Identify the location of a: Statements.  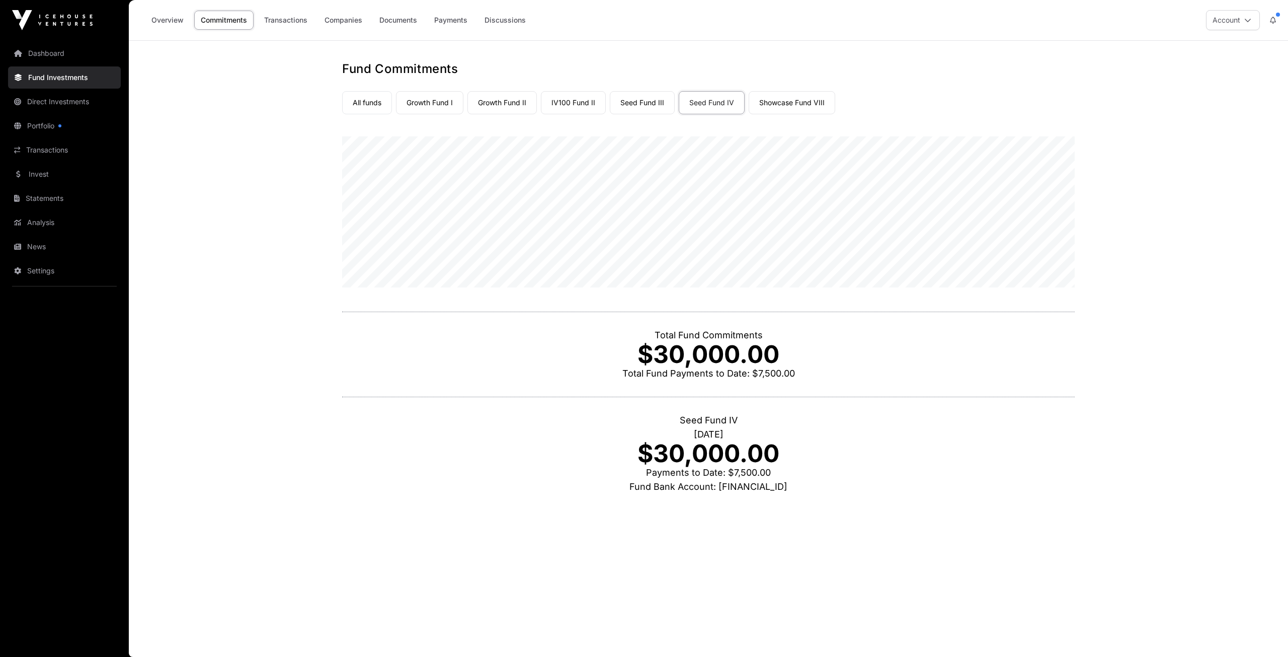
(64, 198).